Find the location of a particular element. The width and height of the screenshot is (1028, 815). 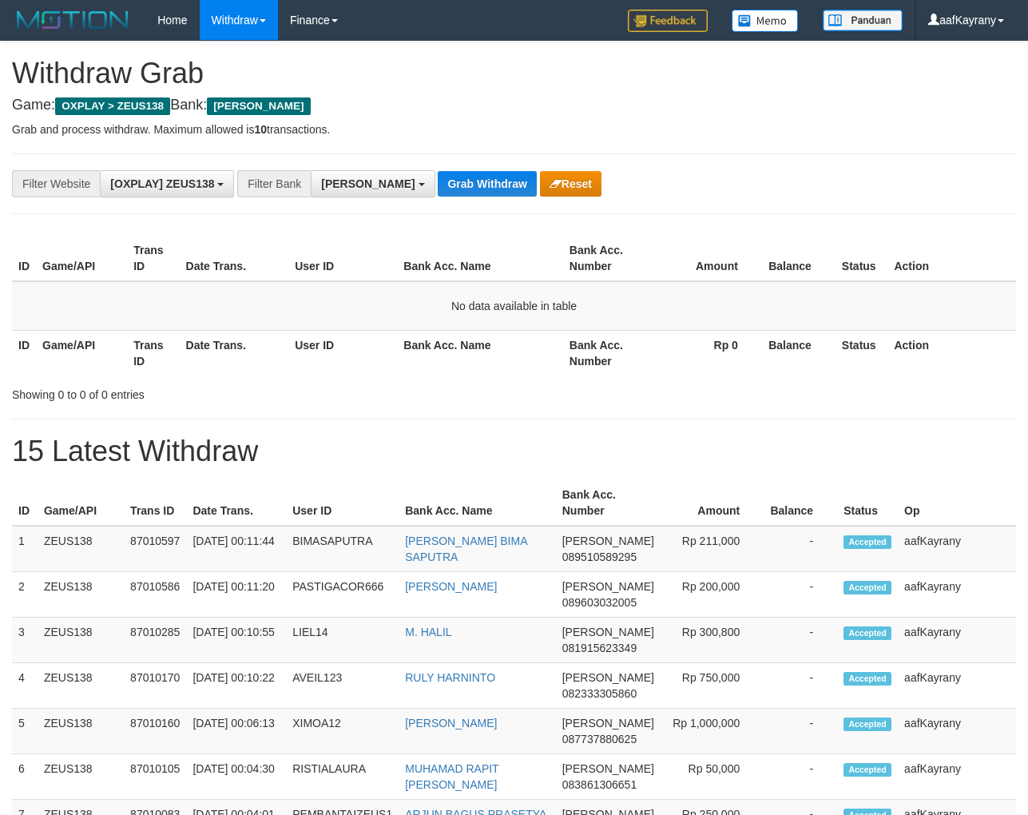

img: panduan.png is located at coordinates (863, 20).